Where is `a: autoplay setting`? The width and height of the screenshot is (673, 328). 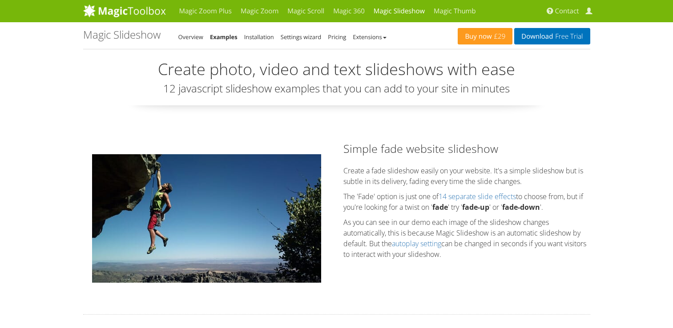 a: autoplay setting is located at coordinates (416, 244).